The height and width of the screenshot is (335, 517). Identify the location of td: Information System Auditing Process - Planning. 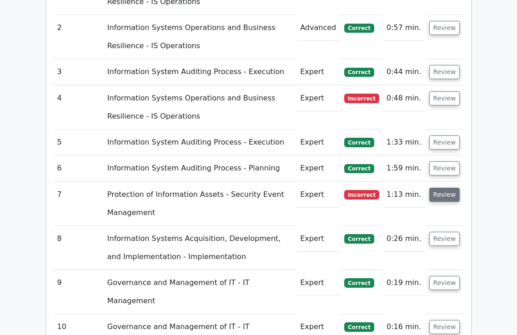
(200, 168).